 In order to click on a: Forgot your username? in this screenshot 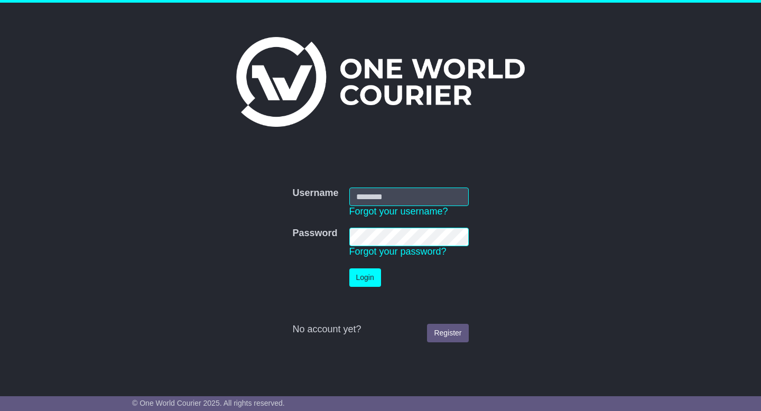, I will do `click(399, 212)`.